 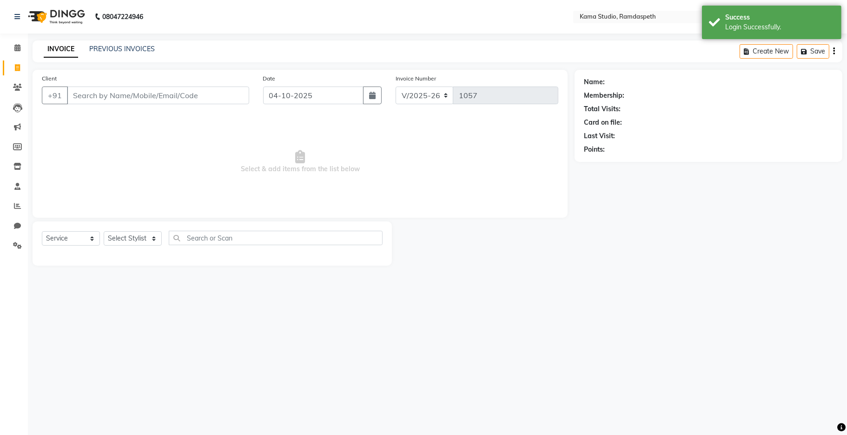 What do you see at coordinates (269, 79) in the screenshot?
I see `label: Date` at bounding box center [269, 79].